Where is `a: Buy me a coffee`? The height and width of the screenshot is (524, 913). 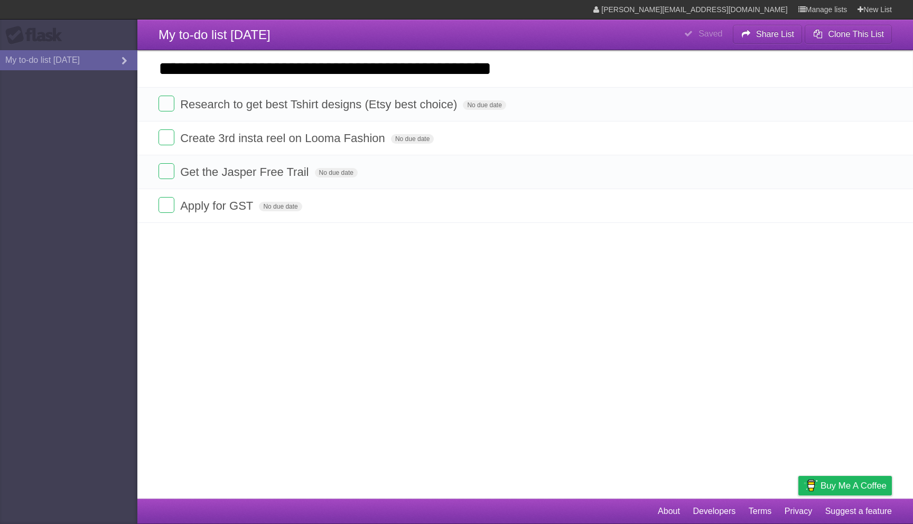
a: Buy me a coffee is located at coordinates (845, 486).